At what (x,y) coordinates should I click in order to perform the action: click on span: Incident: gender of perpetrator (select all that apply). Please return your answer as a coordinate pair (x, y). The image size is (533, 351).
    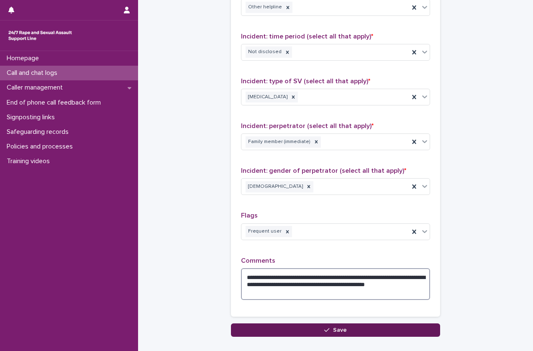
    Looking at the image, I should click on (323, 171).